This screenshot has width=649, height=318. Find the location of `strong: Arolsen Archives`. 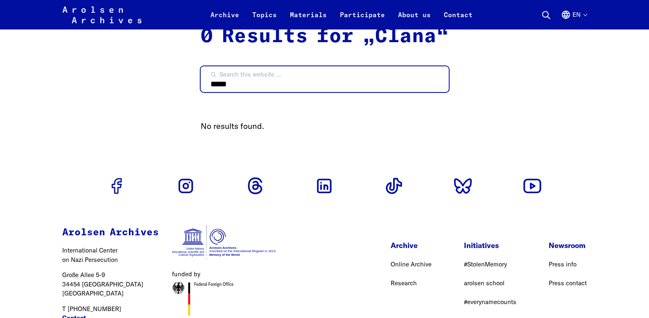

strong: Arolsen Archives is located at coordinates (110, 232).